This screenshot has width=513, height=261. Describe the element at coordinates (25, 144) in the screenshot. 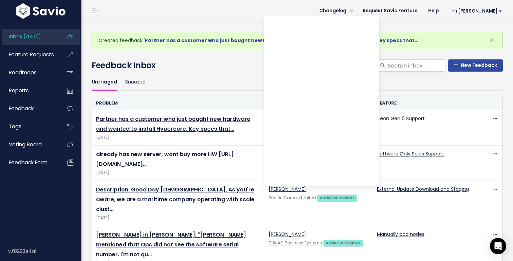

I see `span: Voting Board` at that location.